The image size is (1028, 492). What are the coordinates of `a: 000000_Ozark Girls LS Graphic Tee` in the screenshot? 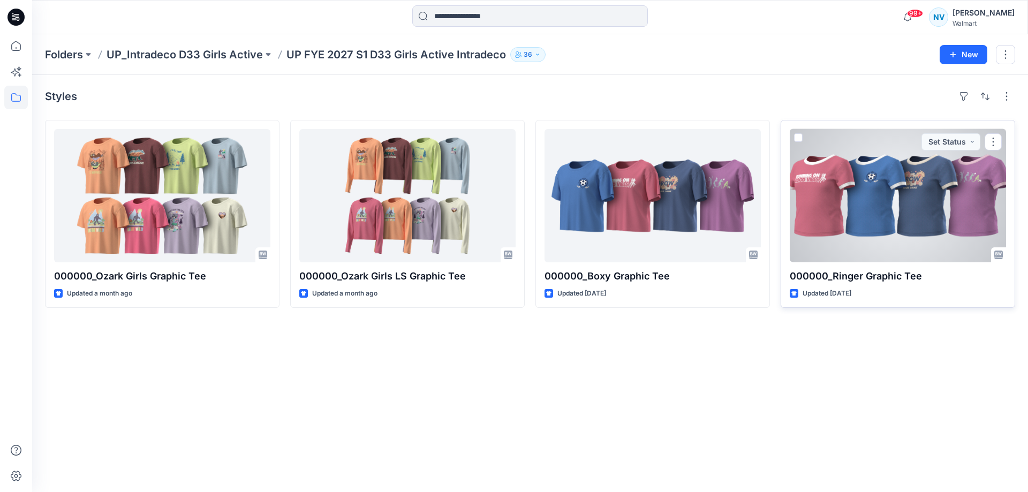 It's located at (407, 195).